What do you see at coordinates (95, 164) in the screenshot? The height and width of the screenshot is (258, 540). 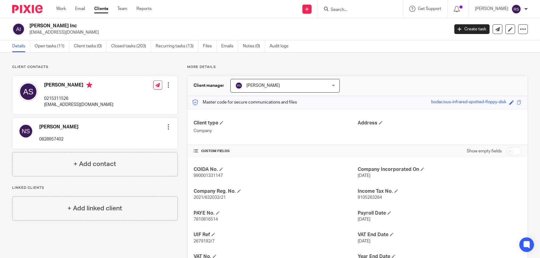 I see `h4: + Add contact` at bounding box center [95, 164].